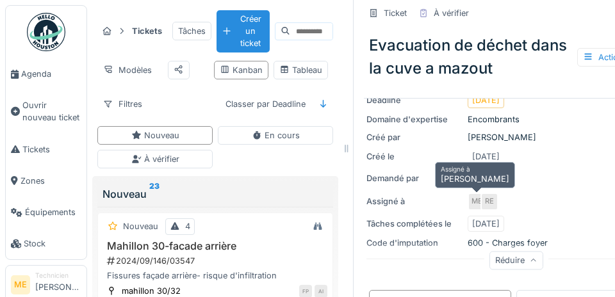  I want to click on span: Équipements, so click(53, 212).